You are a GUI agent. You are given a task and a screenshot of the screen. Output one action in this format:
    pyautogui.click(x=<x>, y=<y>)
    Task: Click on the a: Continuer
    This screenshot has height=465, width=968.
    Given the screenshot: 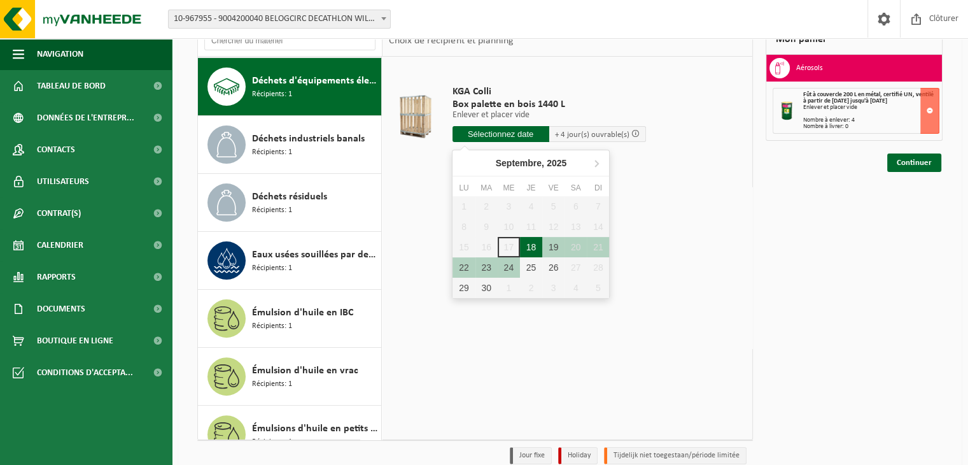 What is the action you would take?
    pyautogui.click(x=914, y=162)
    